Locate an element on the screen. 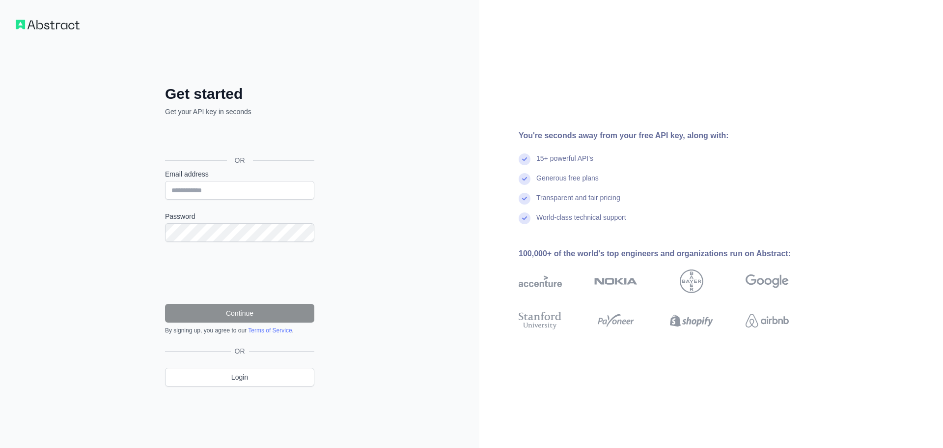 This screenshot has height=448, width=943. div: 100,000+ of the world's top engineers and organizations run on Abstract: is located at coordinates (670, 253).